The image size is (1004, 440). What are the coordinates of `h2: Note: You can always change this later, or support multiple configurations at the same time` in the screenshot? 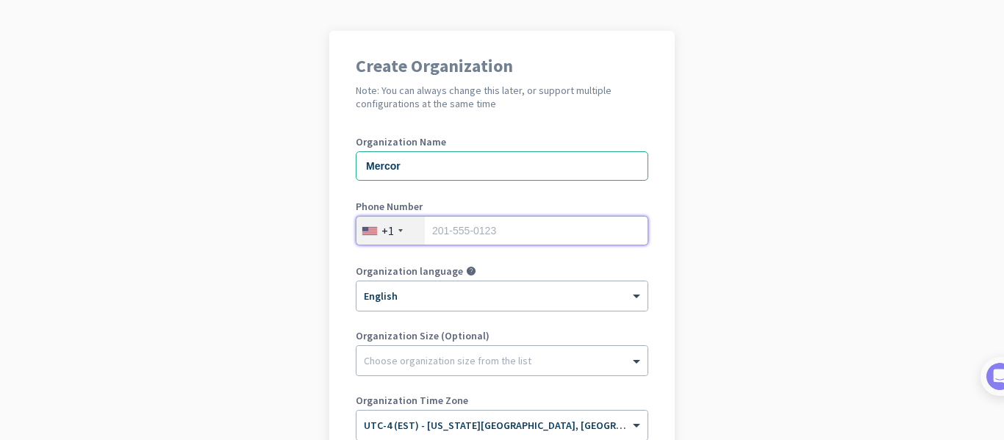 It's located at (502, 97).